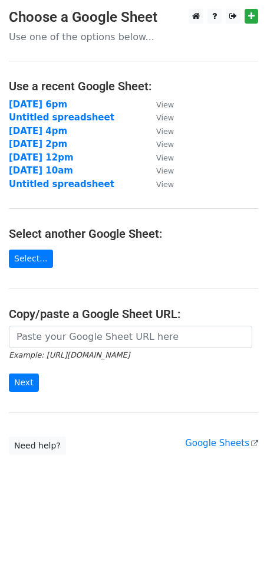 The image size is (267, 583). I want to click on input: Paste your Google Sheet URL here, so click(130, 337).